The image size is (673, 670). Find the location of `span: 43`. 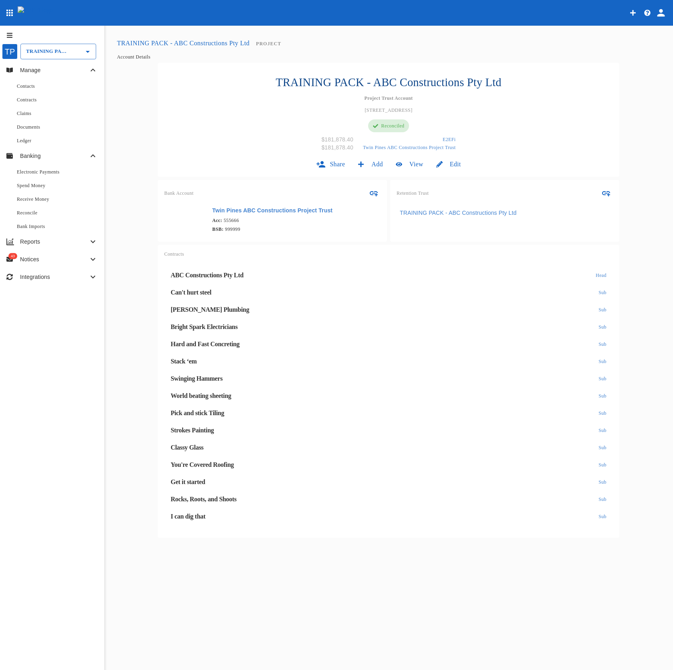

span: 43 is located at coordinates (13, 256).